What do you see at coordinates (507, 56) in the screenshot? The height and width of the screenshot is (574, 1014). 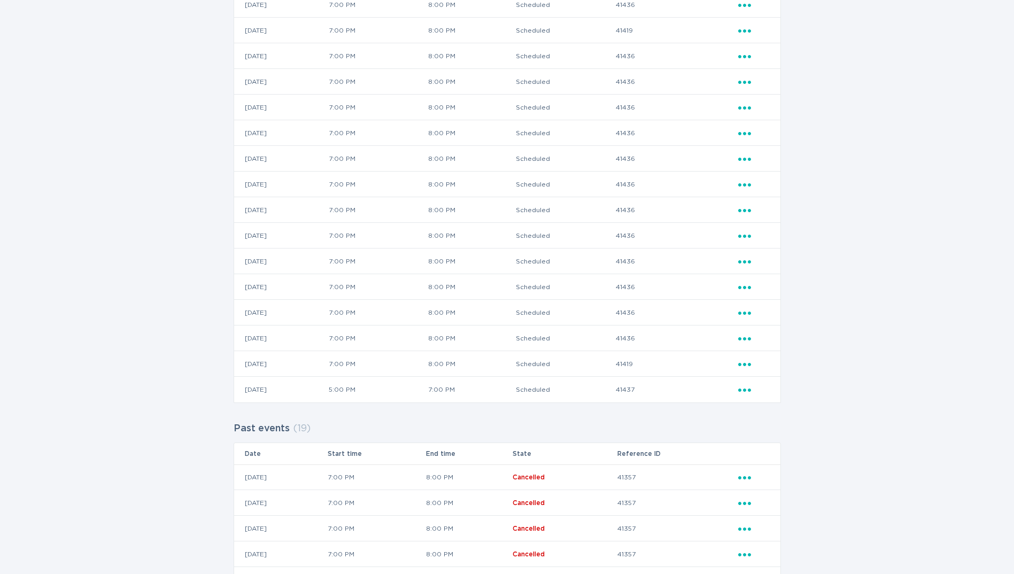 I see `tr: 0cee8e79258b4ad1b986d4888f6447b1` at bounding box center [507, 56].